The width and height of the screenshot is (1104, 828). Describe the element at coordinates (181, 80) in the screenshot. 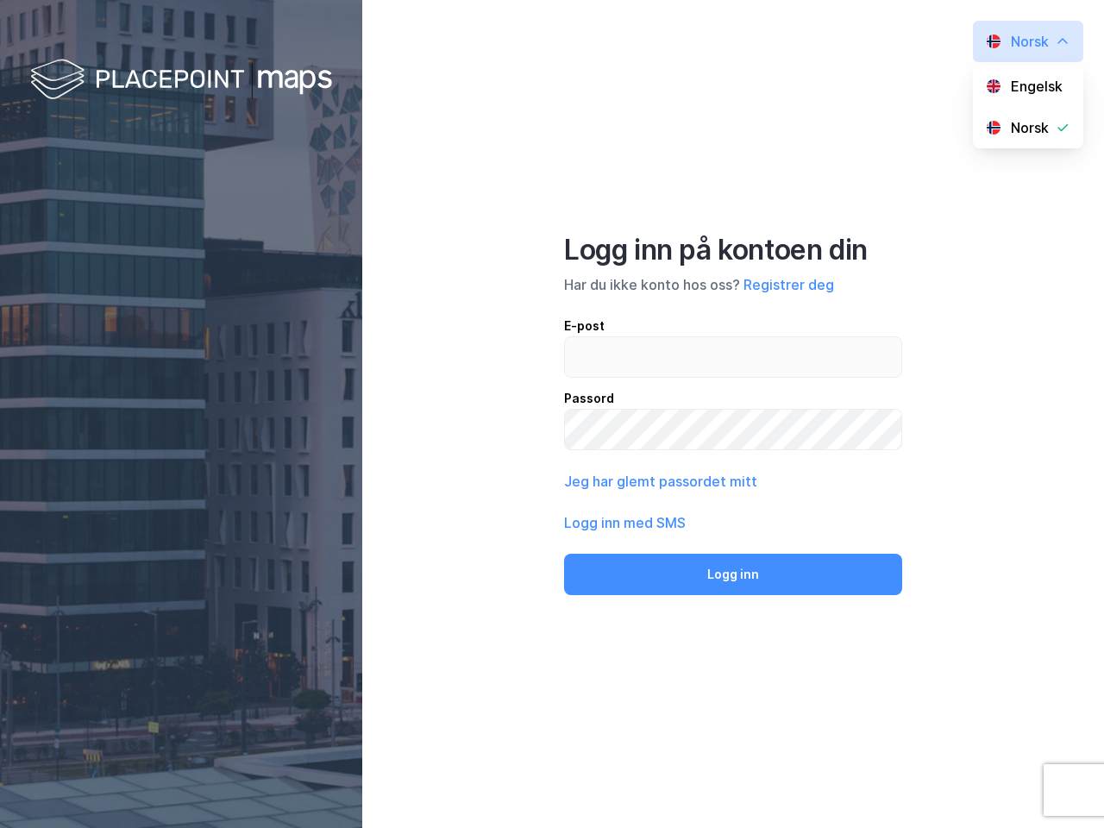

I see `img: logo-white.f07954bde2210d2a523dddb988cd2aa7.svg` at that location.